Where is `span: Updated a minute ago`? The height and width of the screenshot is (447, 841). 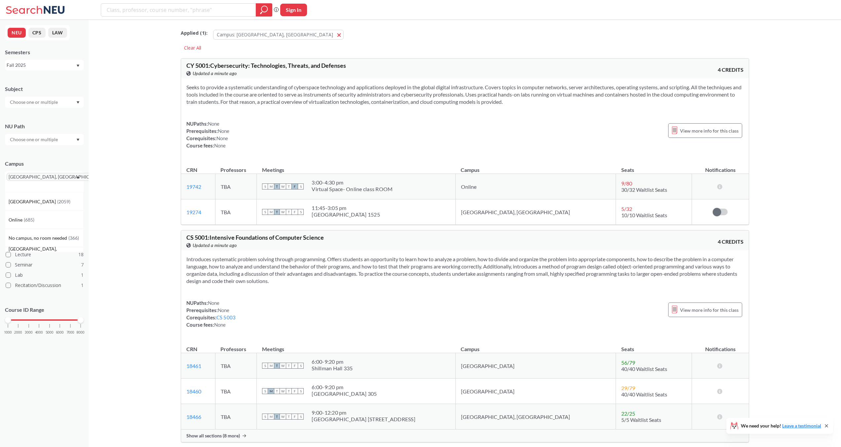 span: Updated a minute ago is located at coordinates (215, 73).